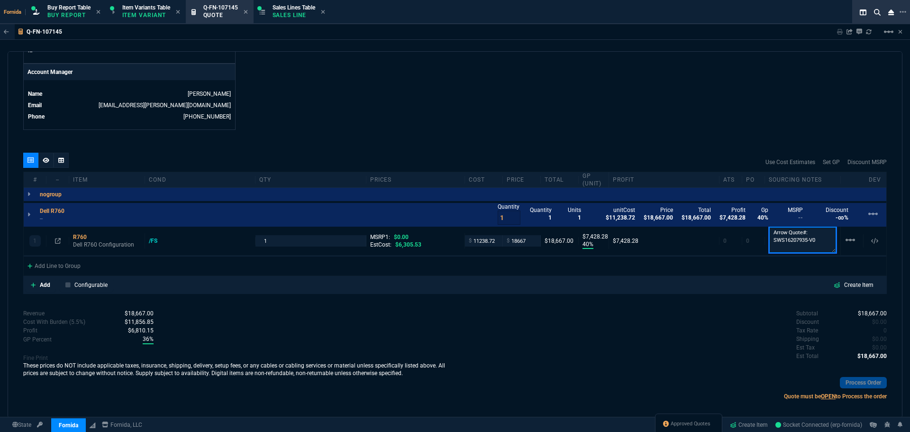 The image size is (910, 432). I want to click on div: ATS, so click(731, 180).